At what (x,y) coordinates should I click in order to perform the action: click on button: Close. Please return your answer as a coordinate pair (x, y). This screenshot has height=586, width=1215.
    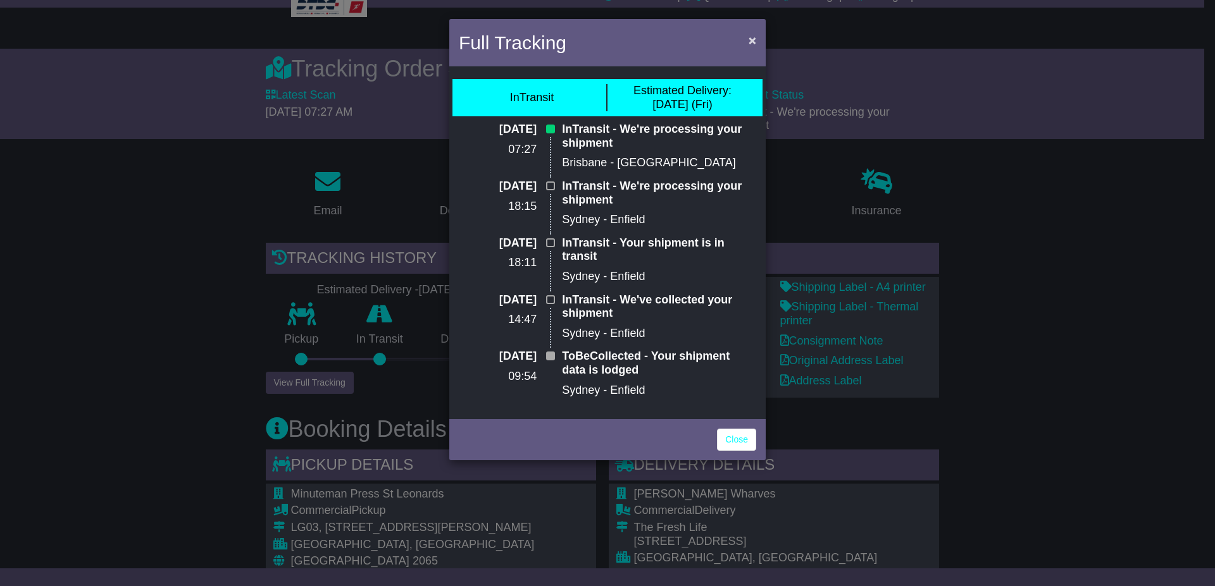
    Looking at the image, I should click on (752, 40).